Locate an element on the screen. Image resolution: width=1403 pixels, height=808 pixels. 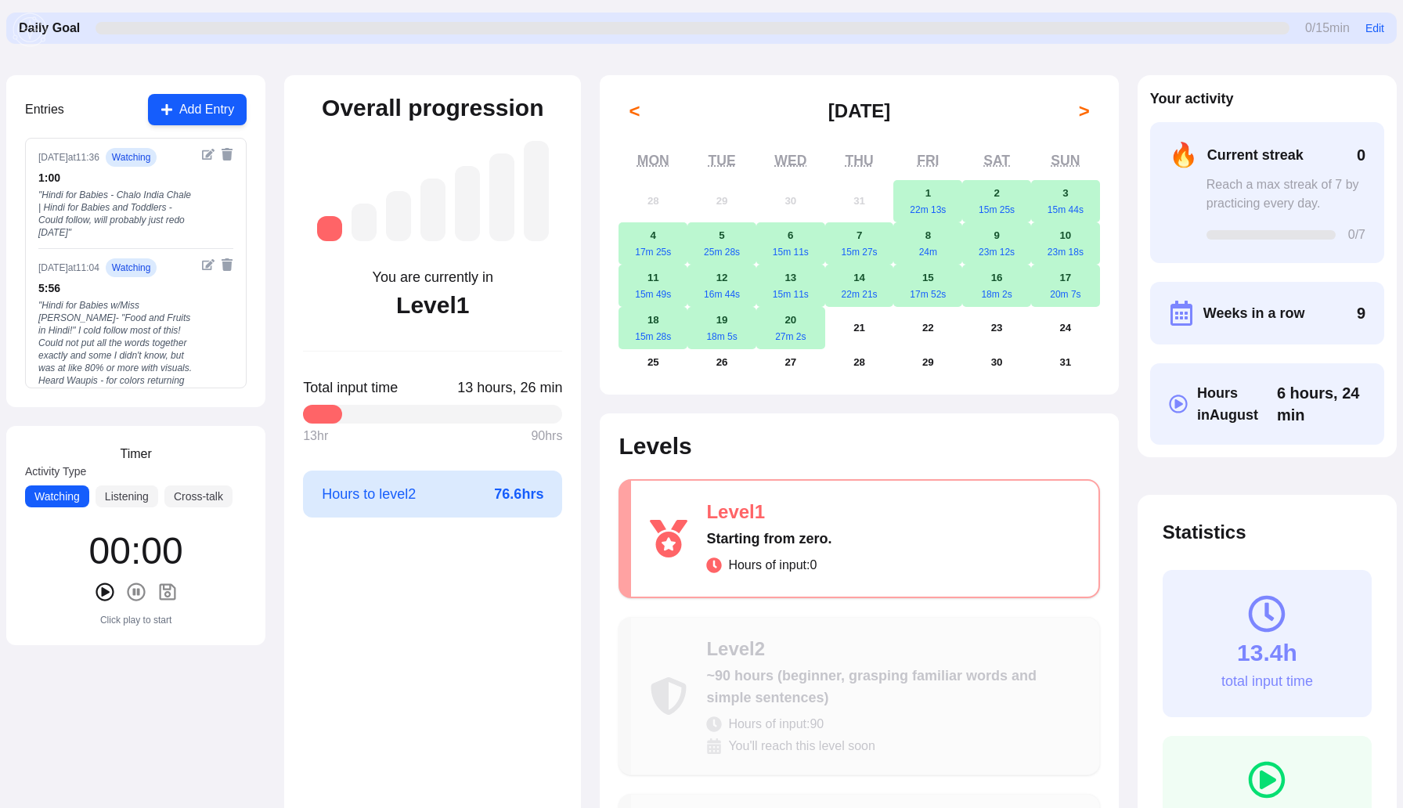
abbr: August 11, 2025 is located at coordinates (653, 277).